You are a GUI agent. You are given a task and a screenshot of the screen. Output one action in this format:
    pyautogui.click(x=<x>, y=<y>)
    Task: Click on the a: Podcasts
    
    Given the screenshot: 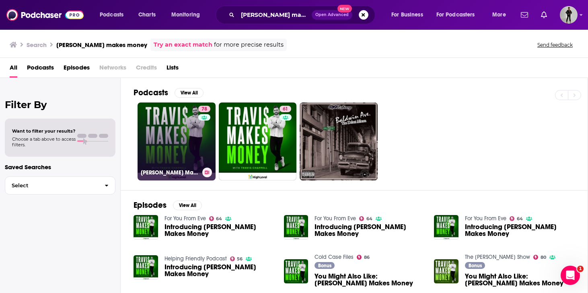 What is the action you would take?
    pyautogui.click(x=40, y=69)
    